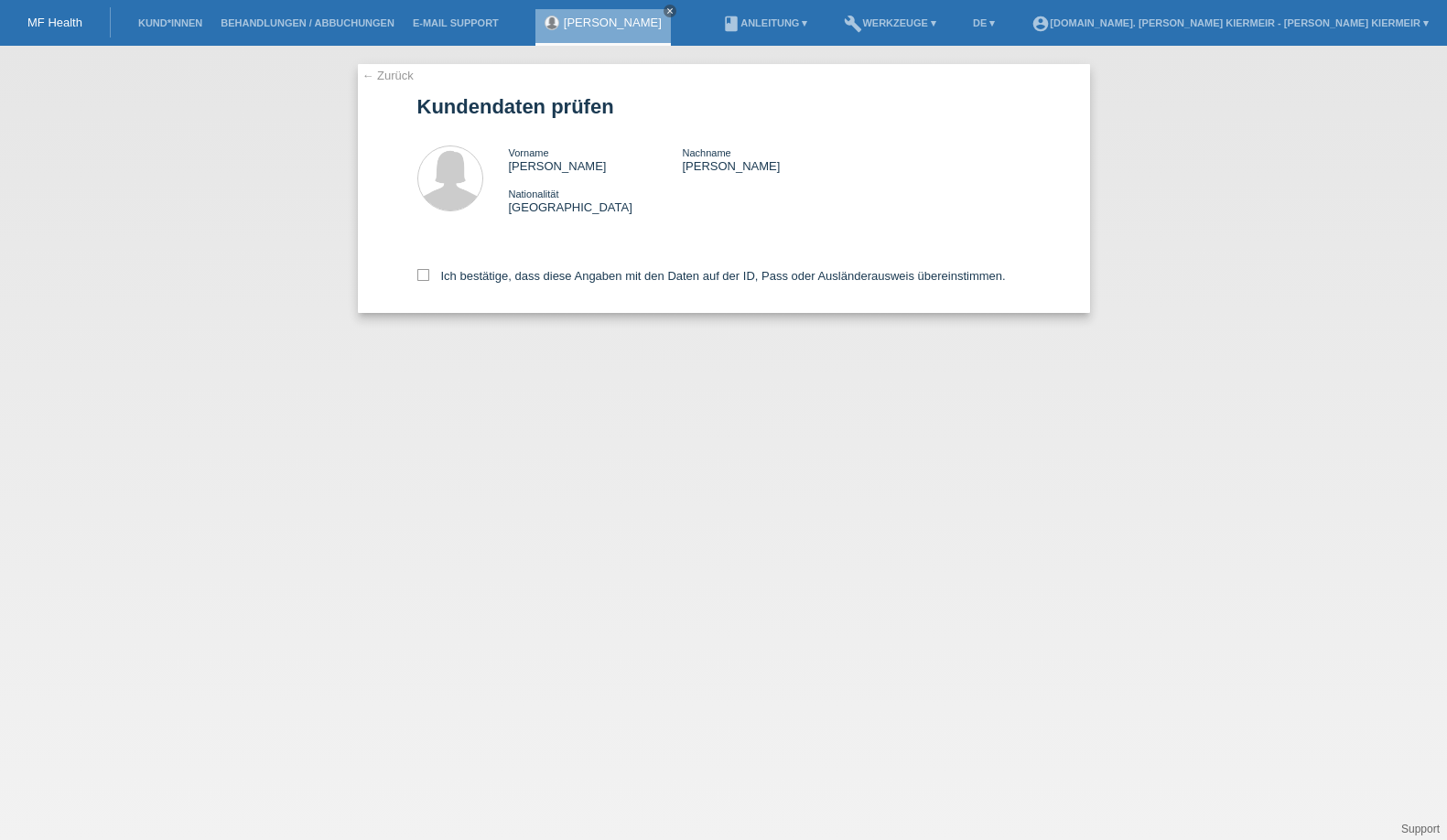  What do you see at coordinates (170, 23) in the screenshot?
I see `a: Kund*innen` at bounding box center [170, 23].